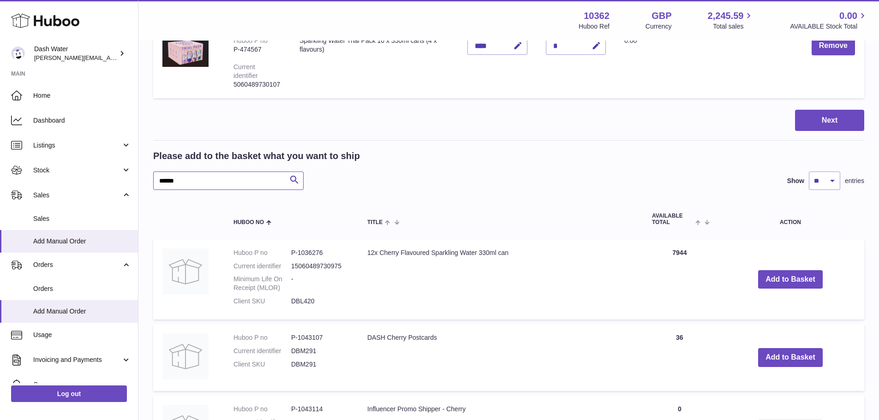 The image size is (879, 420). What do you see at coordinates (854, 181) in the screenshot?
I see `span: entries` at bounding box center [854, 181].